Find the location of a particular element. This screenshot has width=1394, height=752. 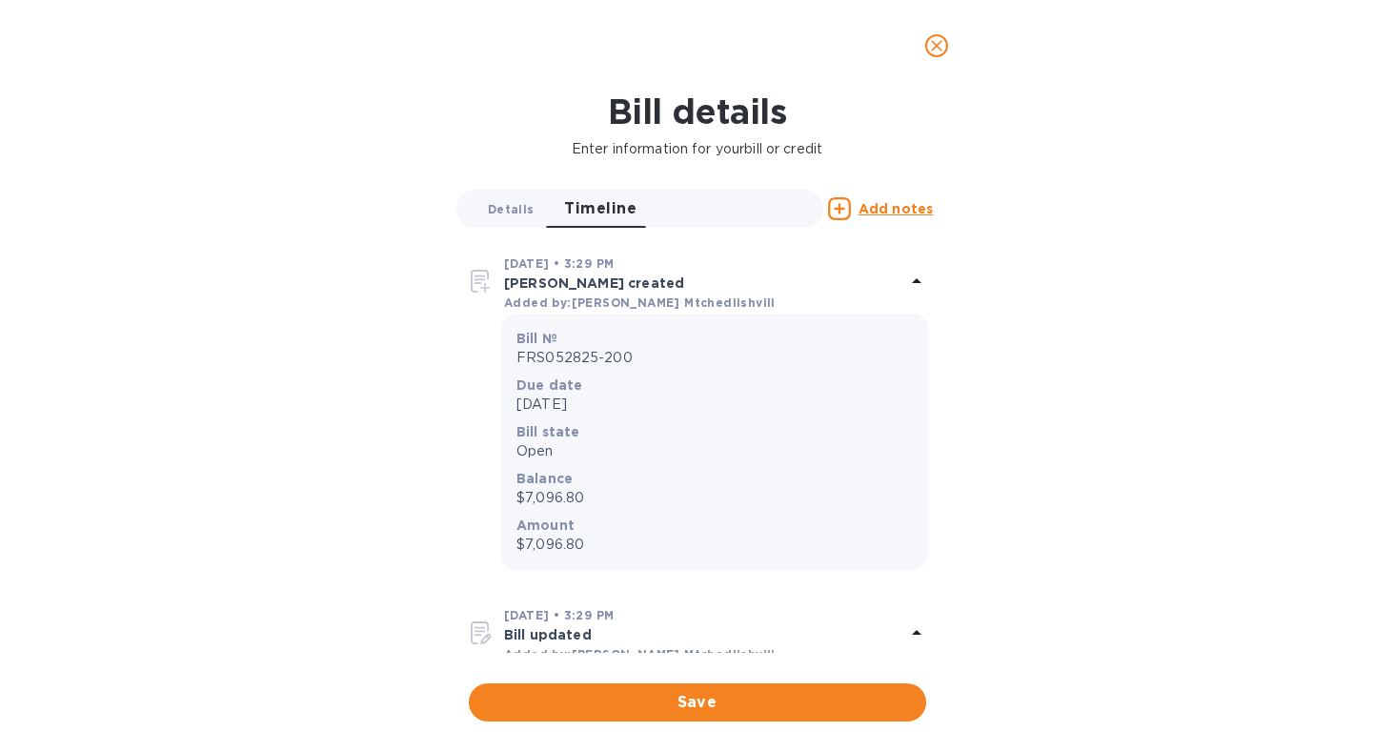

b: Bill state is located at coordinates (548, 432).